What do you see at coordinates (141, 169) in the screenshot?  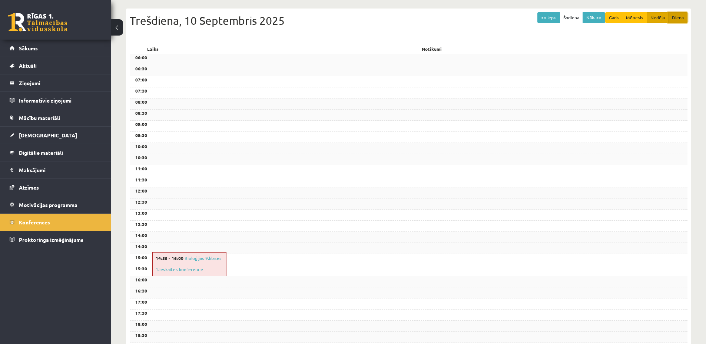 I see `b: 11:00` at bounding box center [141, 169].